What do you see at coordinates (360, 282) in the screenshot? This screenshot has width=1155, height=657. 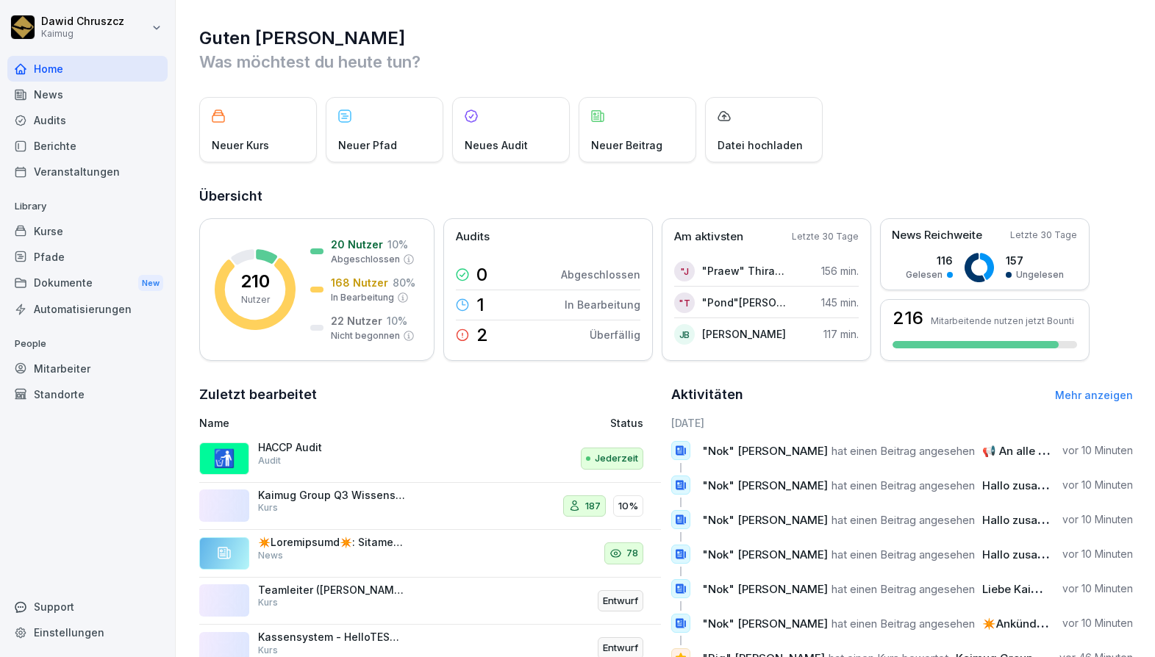 I see `p: 168 Nutzer` at bounding box center [360, 282].